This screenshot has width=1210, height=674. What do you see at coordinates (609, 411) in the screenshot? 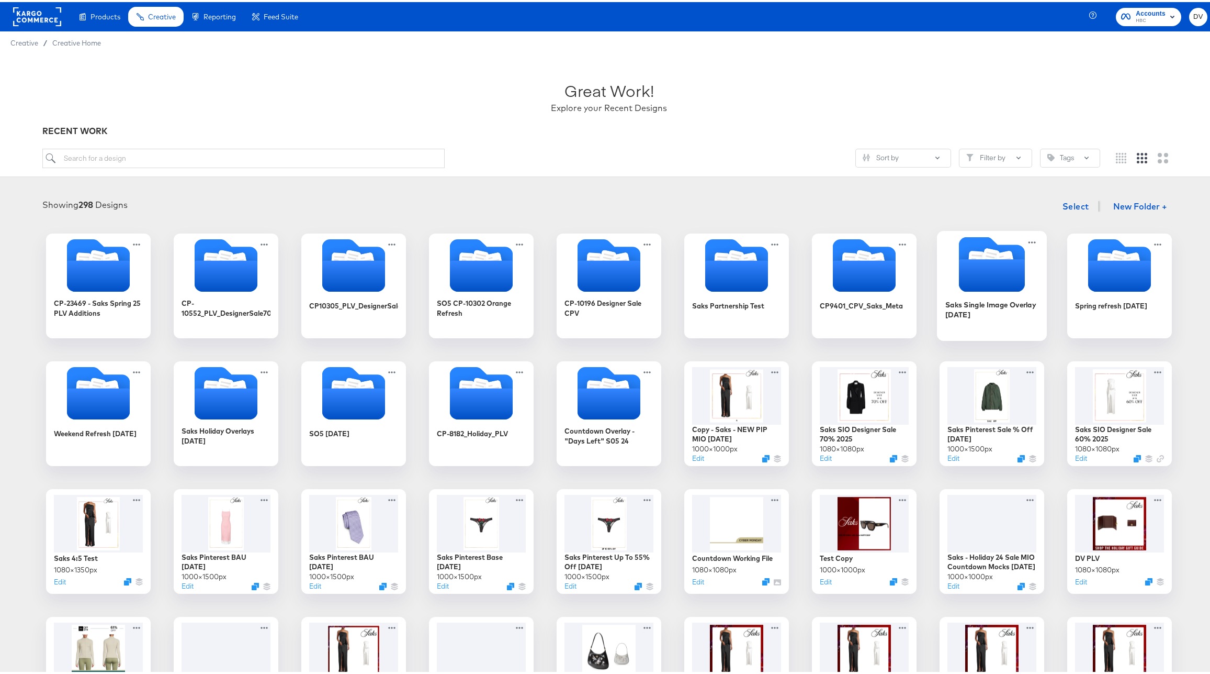
I see `div: Countdown Overlay - "Days Left" S05 24` at bounding box center [609, 411].